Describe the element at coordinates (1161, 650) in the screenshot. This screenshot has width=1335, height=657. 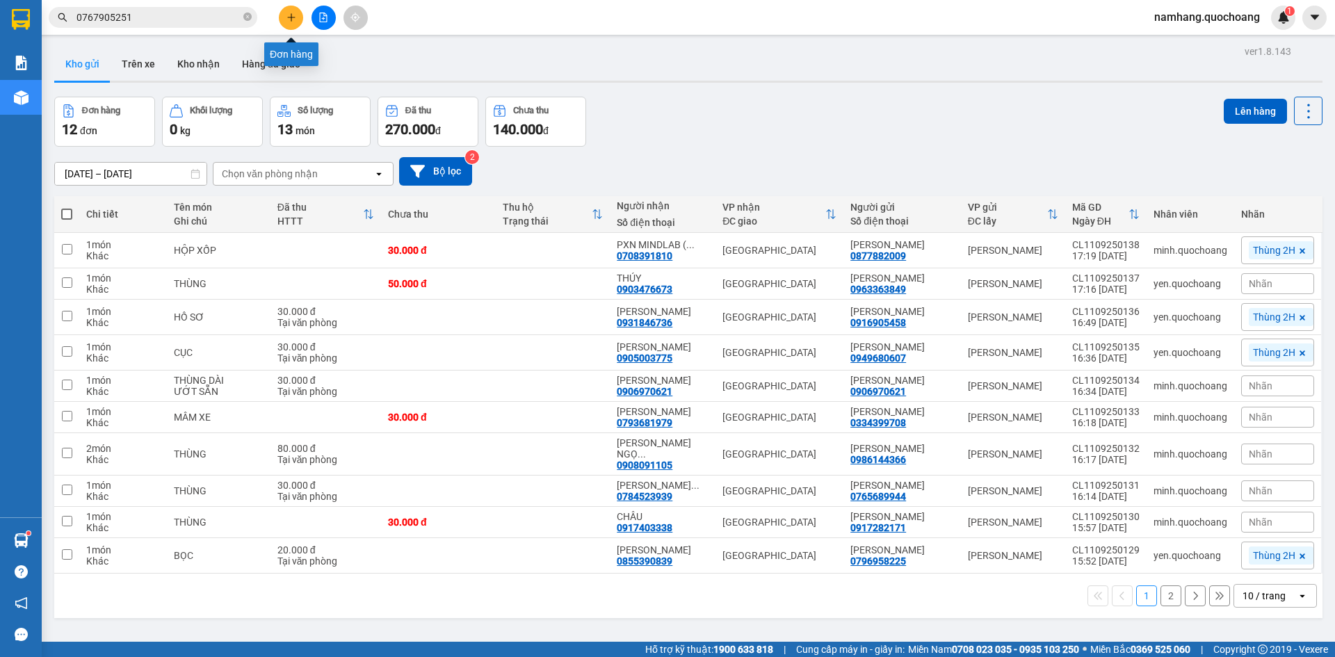
I see `strong: 0369 525 060` at that location.